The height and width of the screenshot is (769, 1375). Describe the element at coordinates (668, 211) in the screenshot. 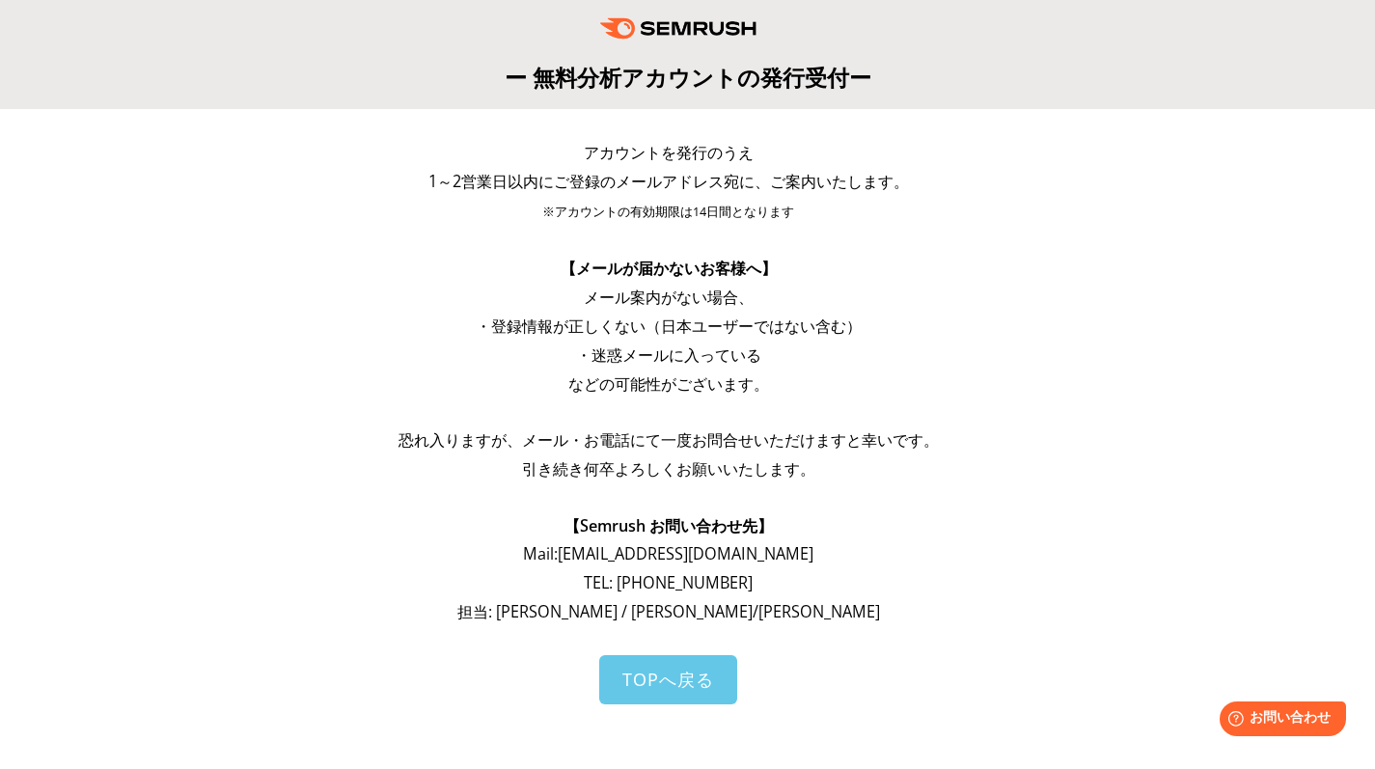

I see `span: ※アカウントの有効期限は14日間となります` at that location.